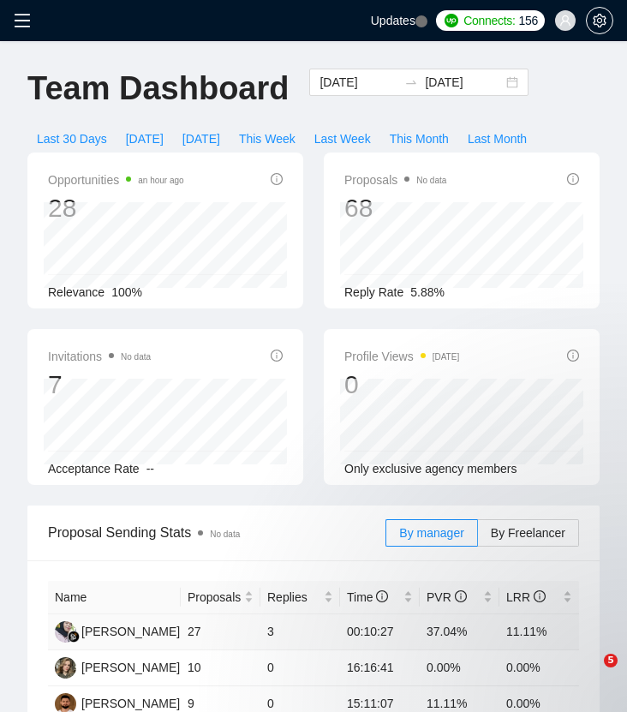  Describe the element at coordinates (76, 292) in the screenshot. I see `span: Relevance` at that location.